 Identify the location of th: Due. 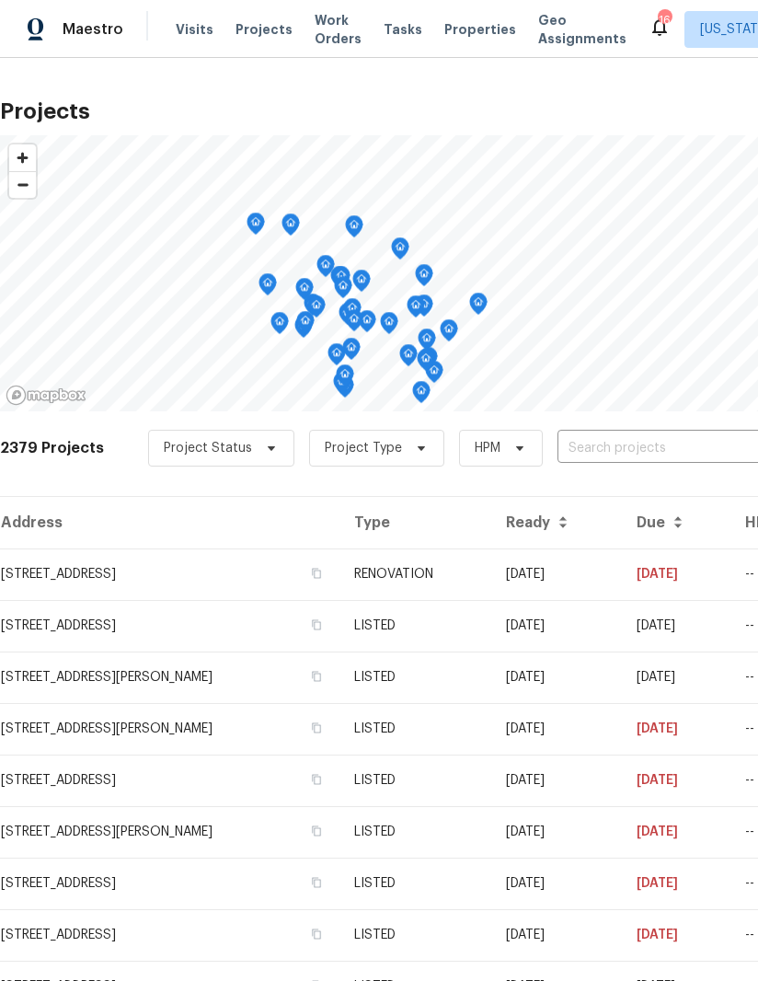
(676, 523).